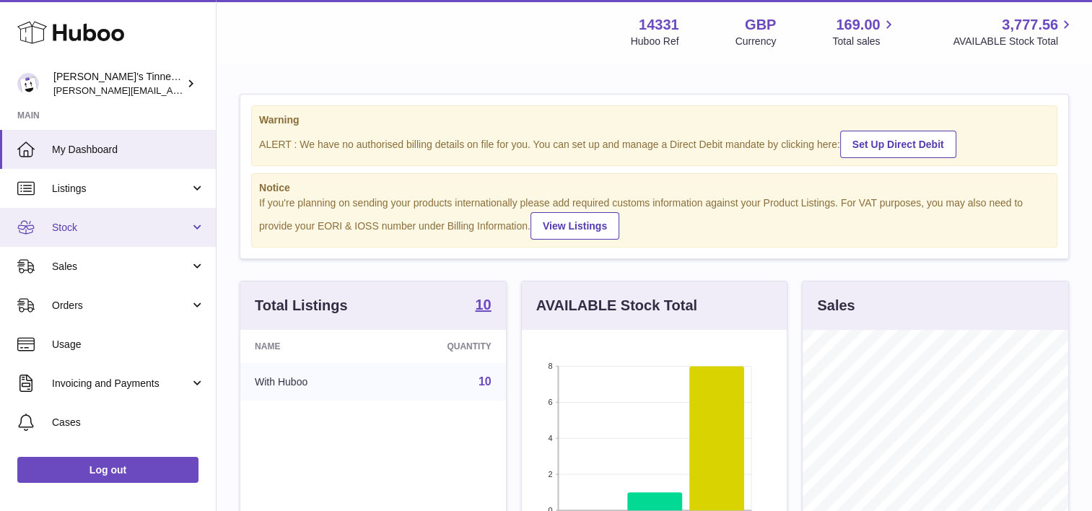  I want to click on strong: 10, so click(483, 305).